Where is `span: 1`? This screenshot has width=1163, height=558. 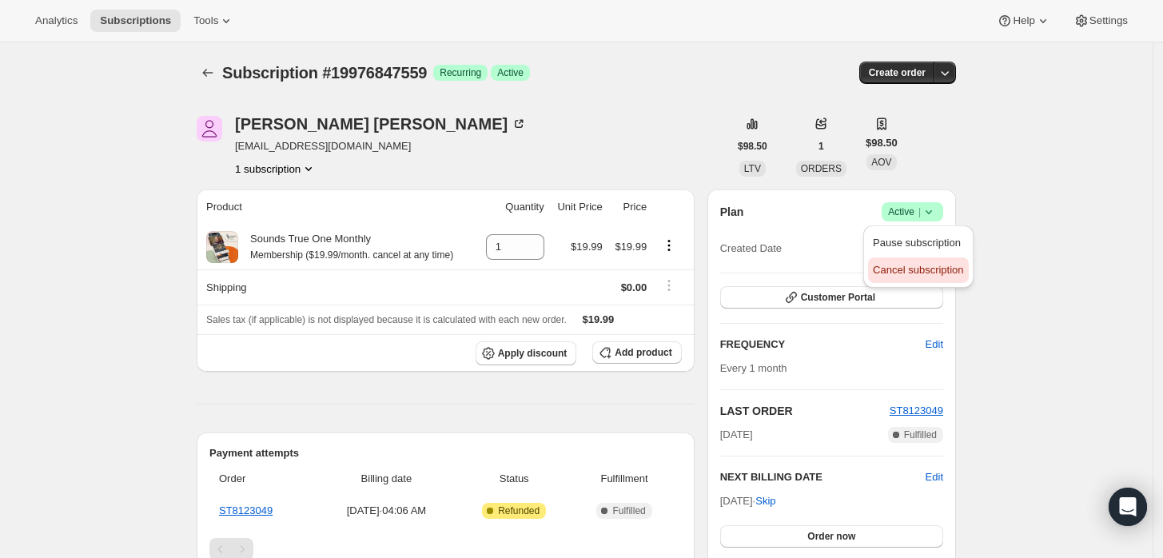
span: 1 is located at coordinates (821, 146).